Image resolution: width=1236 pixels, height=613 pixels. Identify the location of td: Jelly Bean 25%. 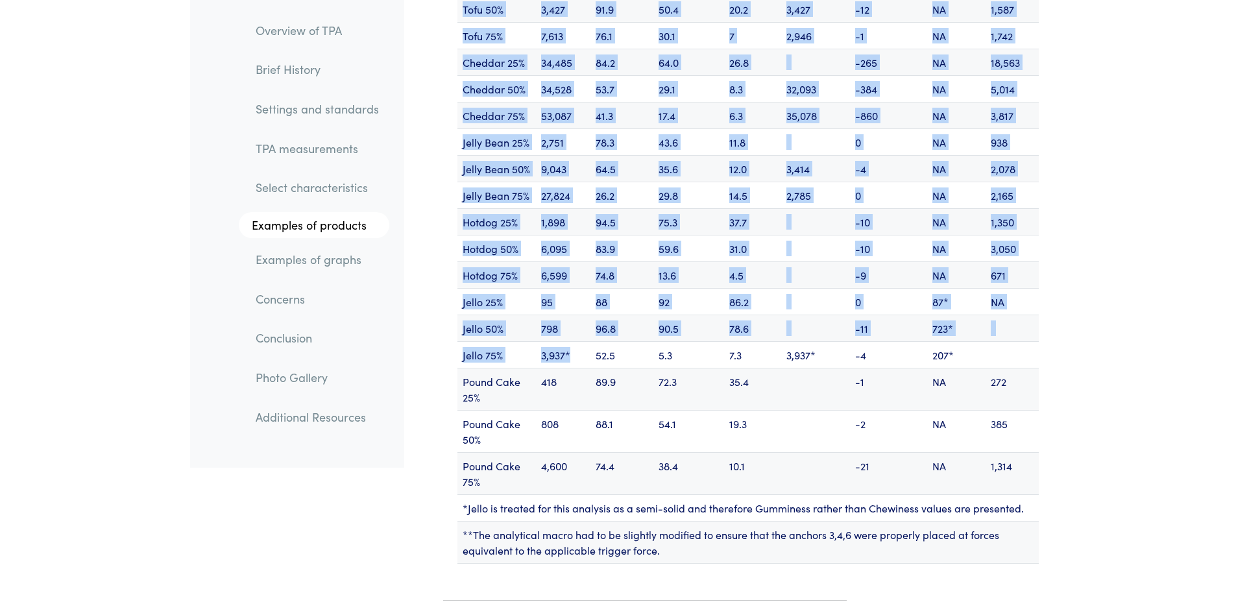
(496, 141).